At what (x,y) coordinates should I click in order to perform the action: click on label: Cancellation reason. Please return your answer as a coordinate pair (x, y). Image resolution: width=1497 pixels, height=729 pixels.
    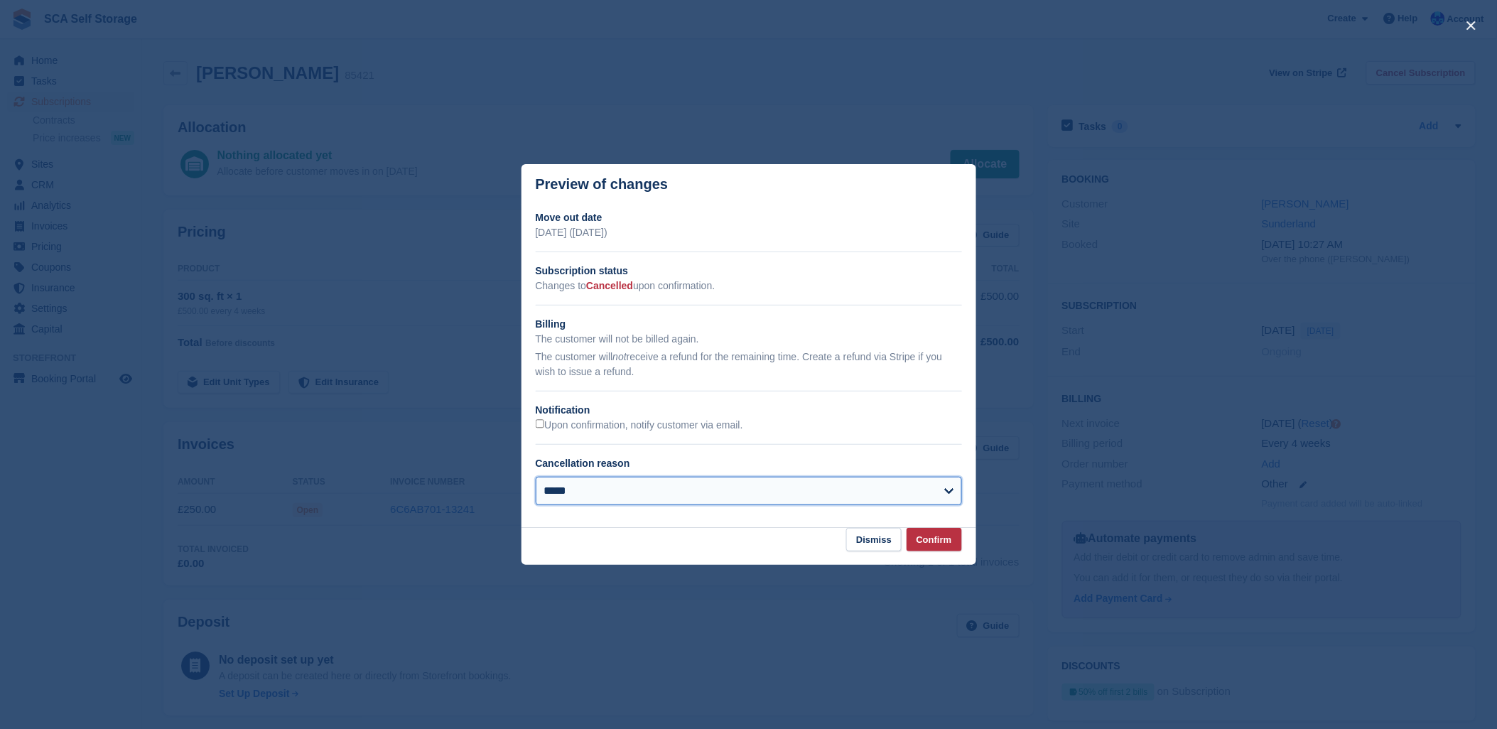
    Looking at the image, I should click on (582, 463).